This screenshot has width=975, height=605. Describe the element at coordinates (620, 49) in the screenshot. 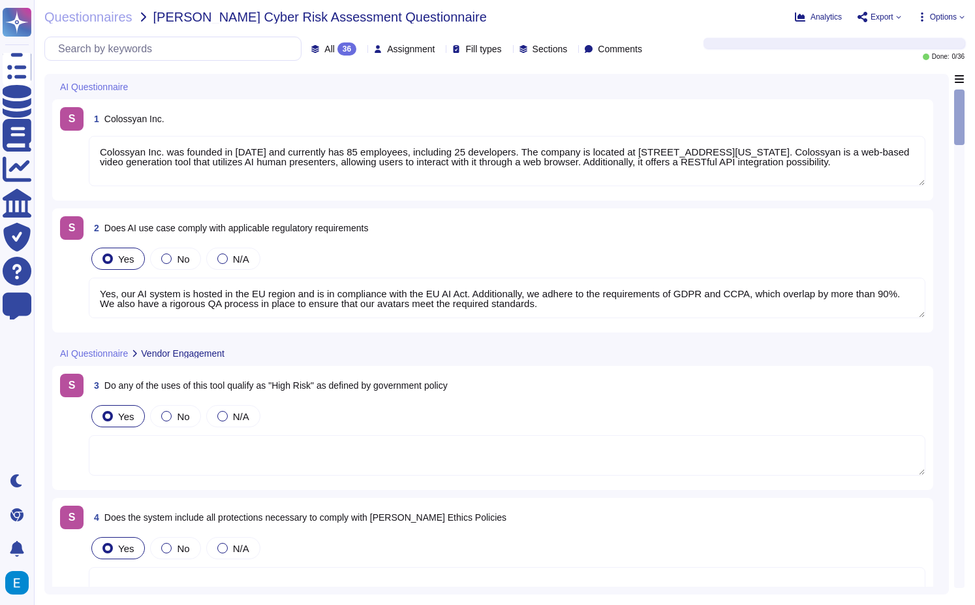

I see `span: Comments` at that location.